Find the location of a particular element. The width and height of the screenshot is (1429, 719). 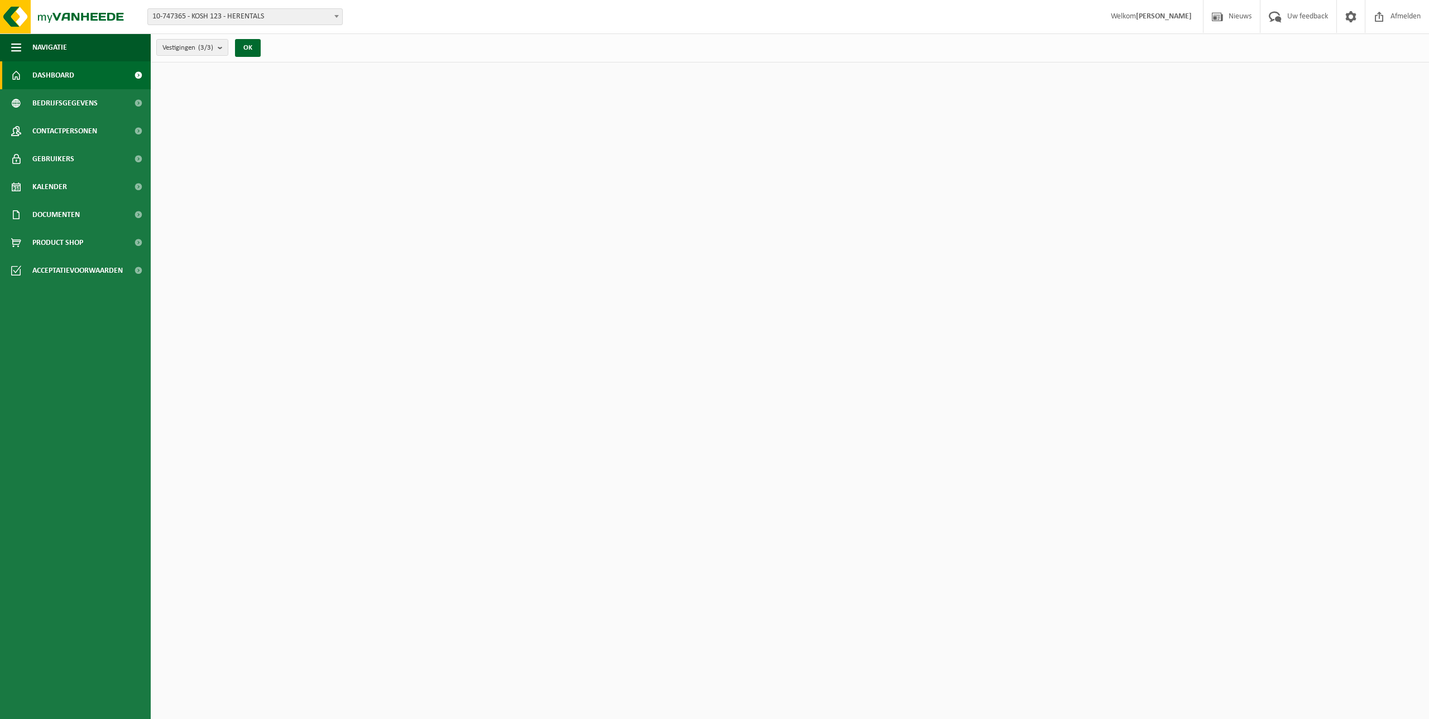

span: Contactpersonen is located at coordinates (65, 131).